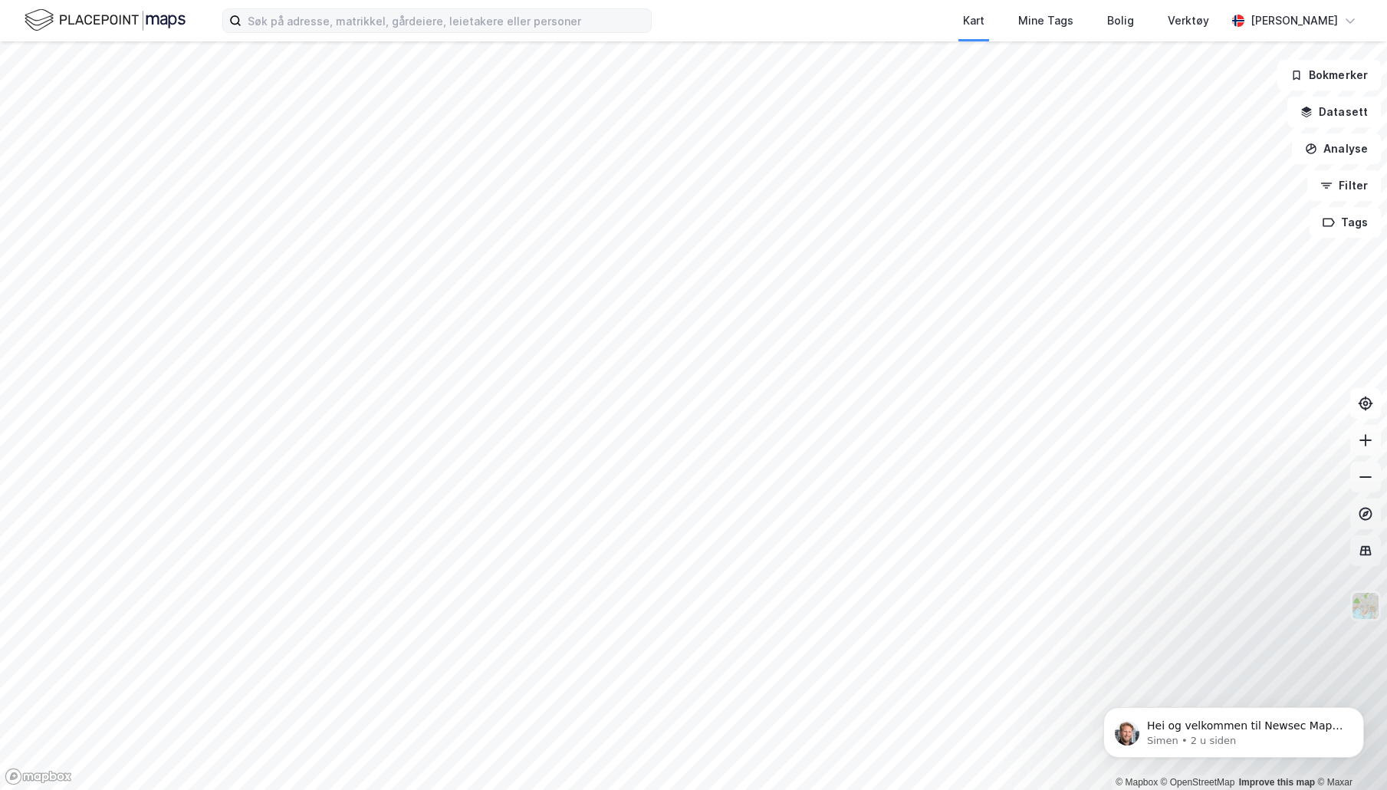  I want to click on button: Filter, so click(1344, 186).